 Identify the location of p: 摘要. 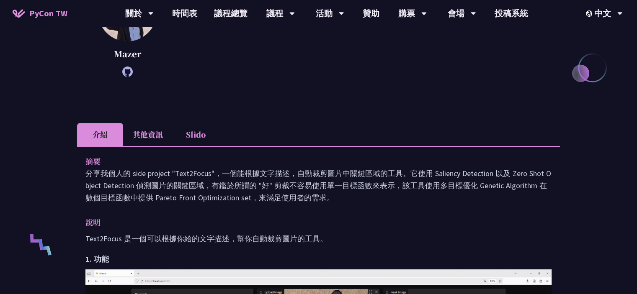
(310, 161).